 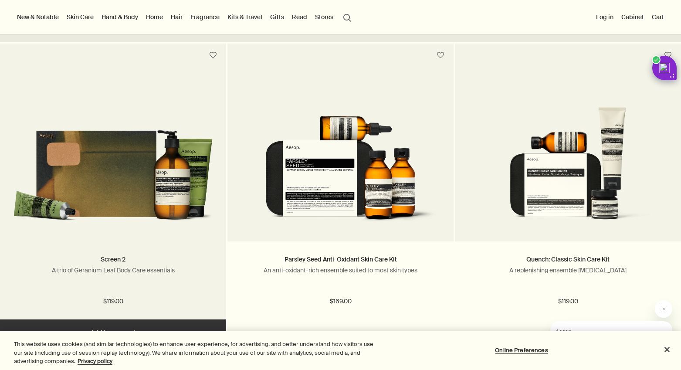 I want to click on img: Kit container along with three Parsley Seed products, so click(x=340, y=167).